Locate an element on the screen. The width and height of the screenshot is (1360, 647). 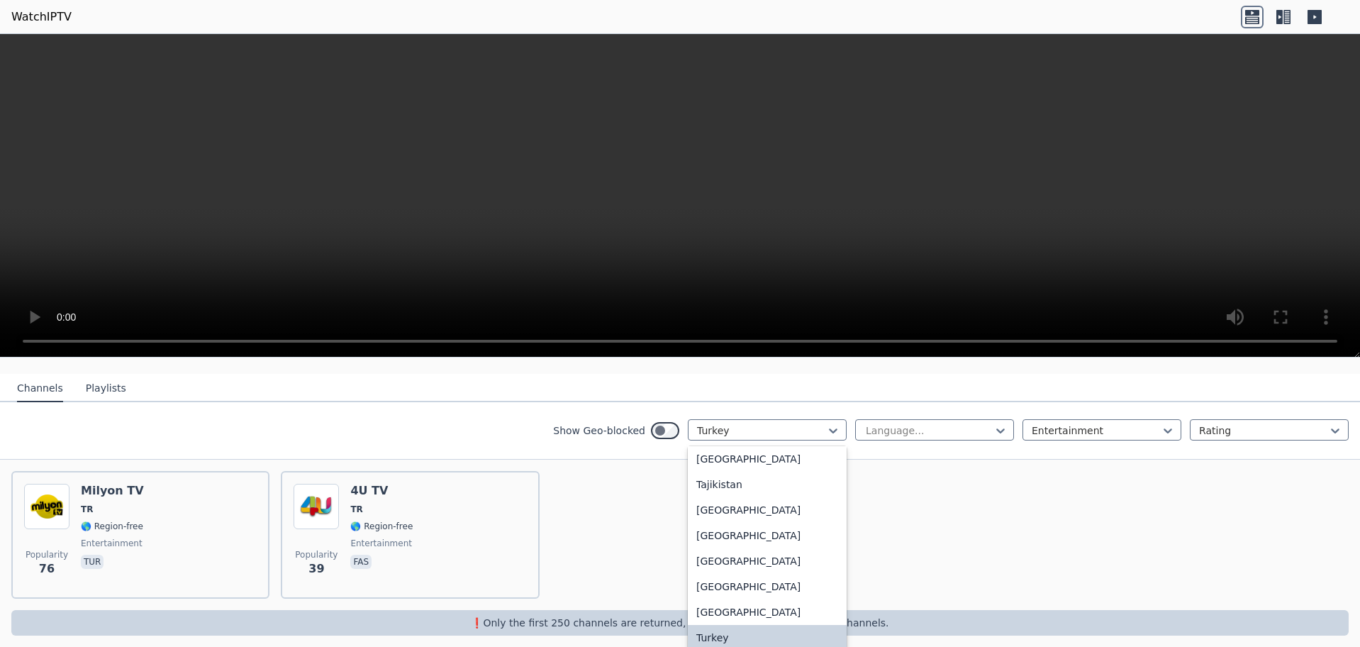
div: Tajikistan is located at coordinates (767, 484).